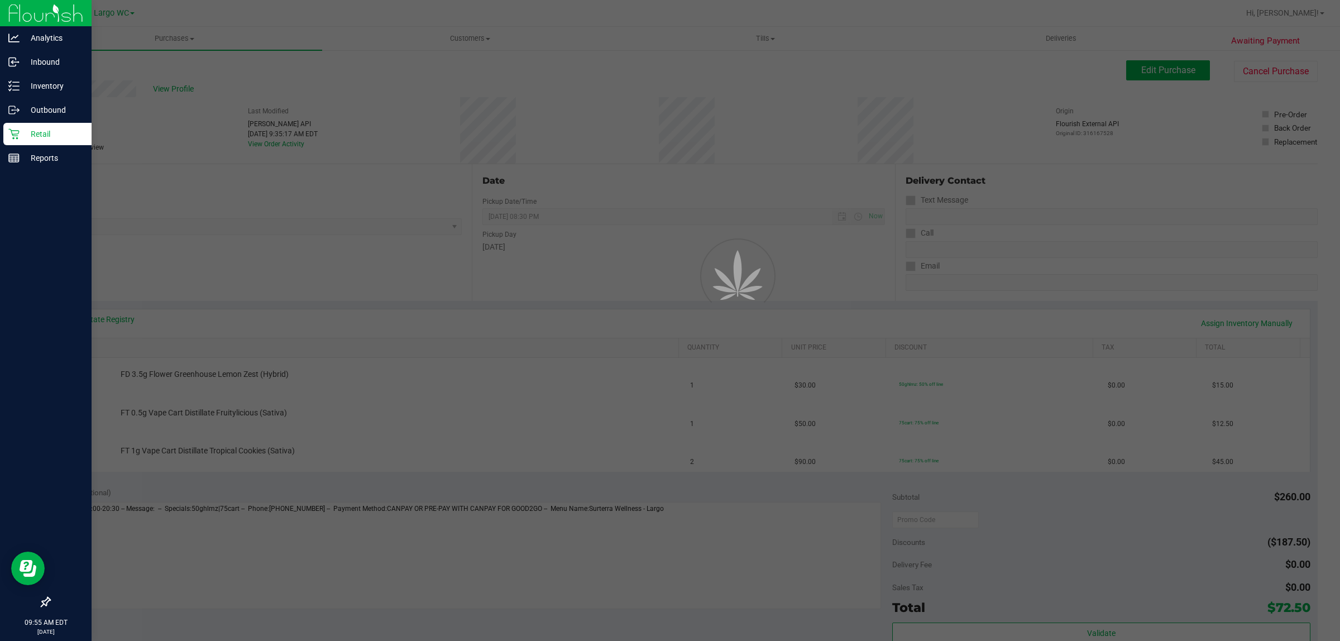 The width and height of the screenshot is (1340, 641). Describe the element at coordinates (14, 110) in the screenshot. I see `inline-svg: Outbound` at that location.